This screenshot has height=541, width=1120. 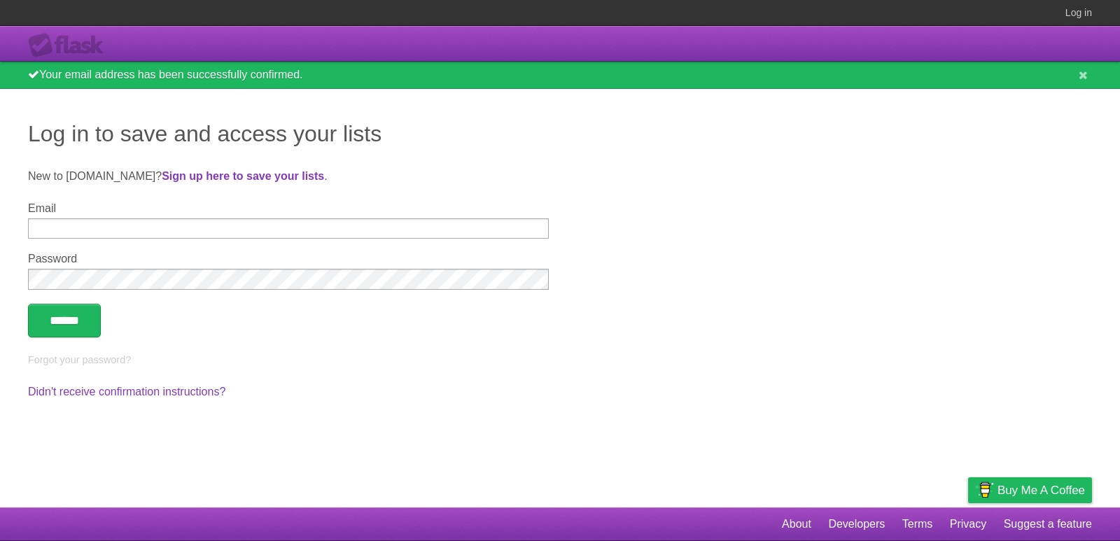 I want to click on div: Flask, so click(x=70, y=45).